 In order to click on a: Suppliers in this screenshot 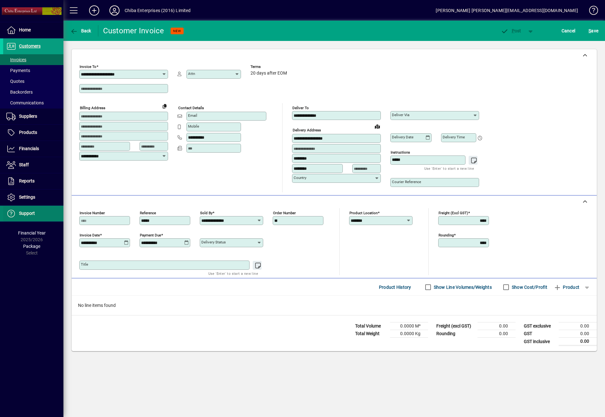, I will do `click(33, 116)`.